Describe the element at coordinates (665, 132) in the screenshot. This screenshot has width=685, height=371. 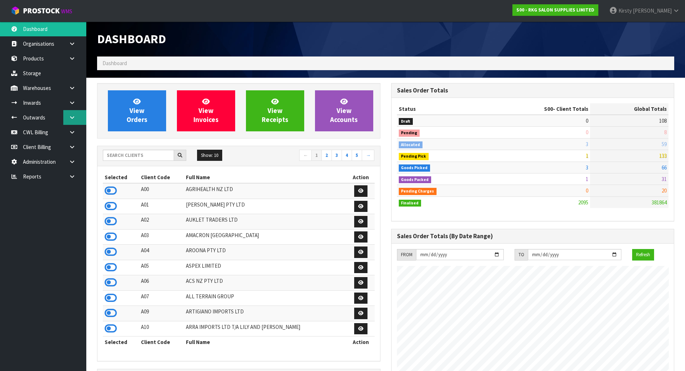
I see `span: 8` at that location.